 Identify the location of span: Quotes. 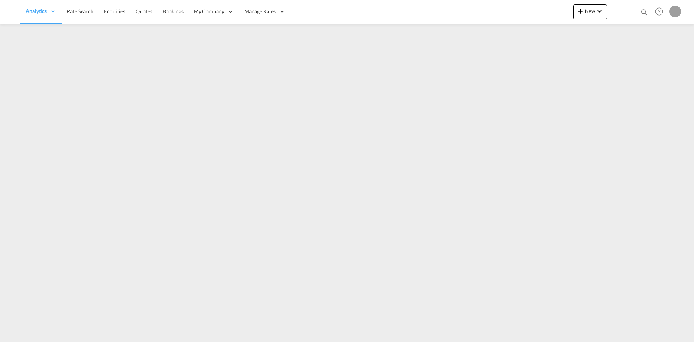
(144, 11).